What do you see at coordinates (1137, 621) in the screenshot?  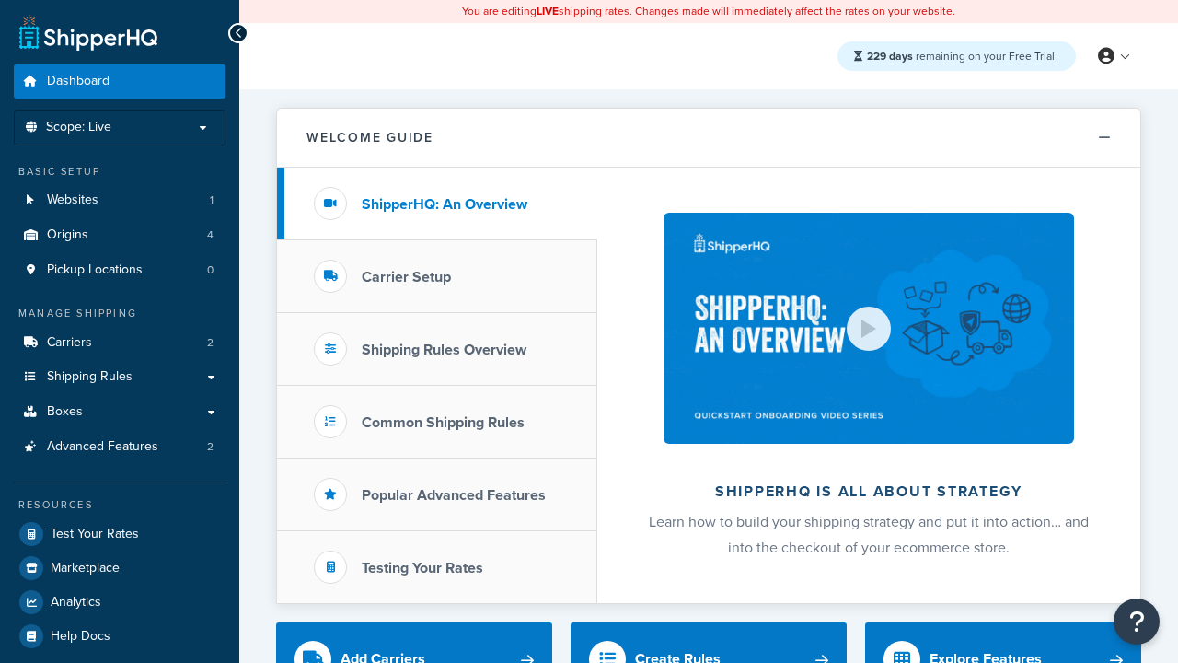 I see `button: Open Resource Center` at bounding box center [1137, 621].